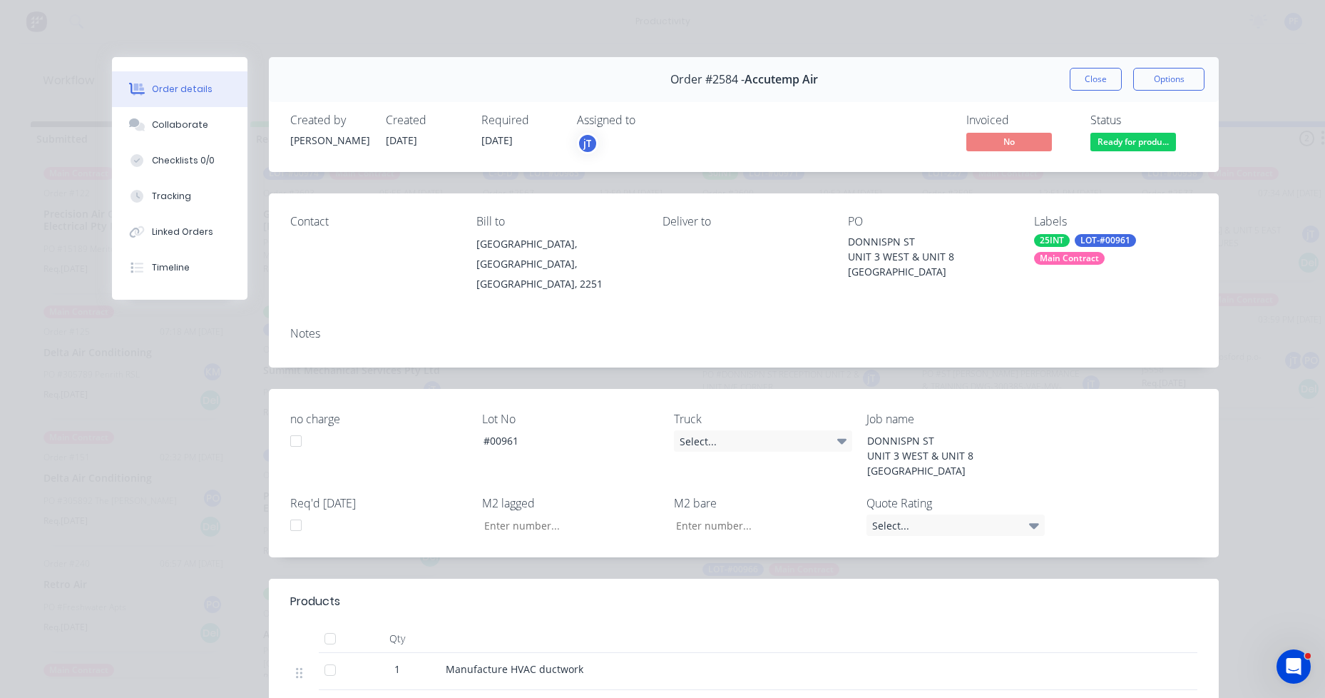 The height and width of the screenshot is (698, 1325). I want to click on div: Labels, so click(1116, 221).